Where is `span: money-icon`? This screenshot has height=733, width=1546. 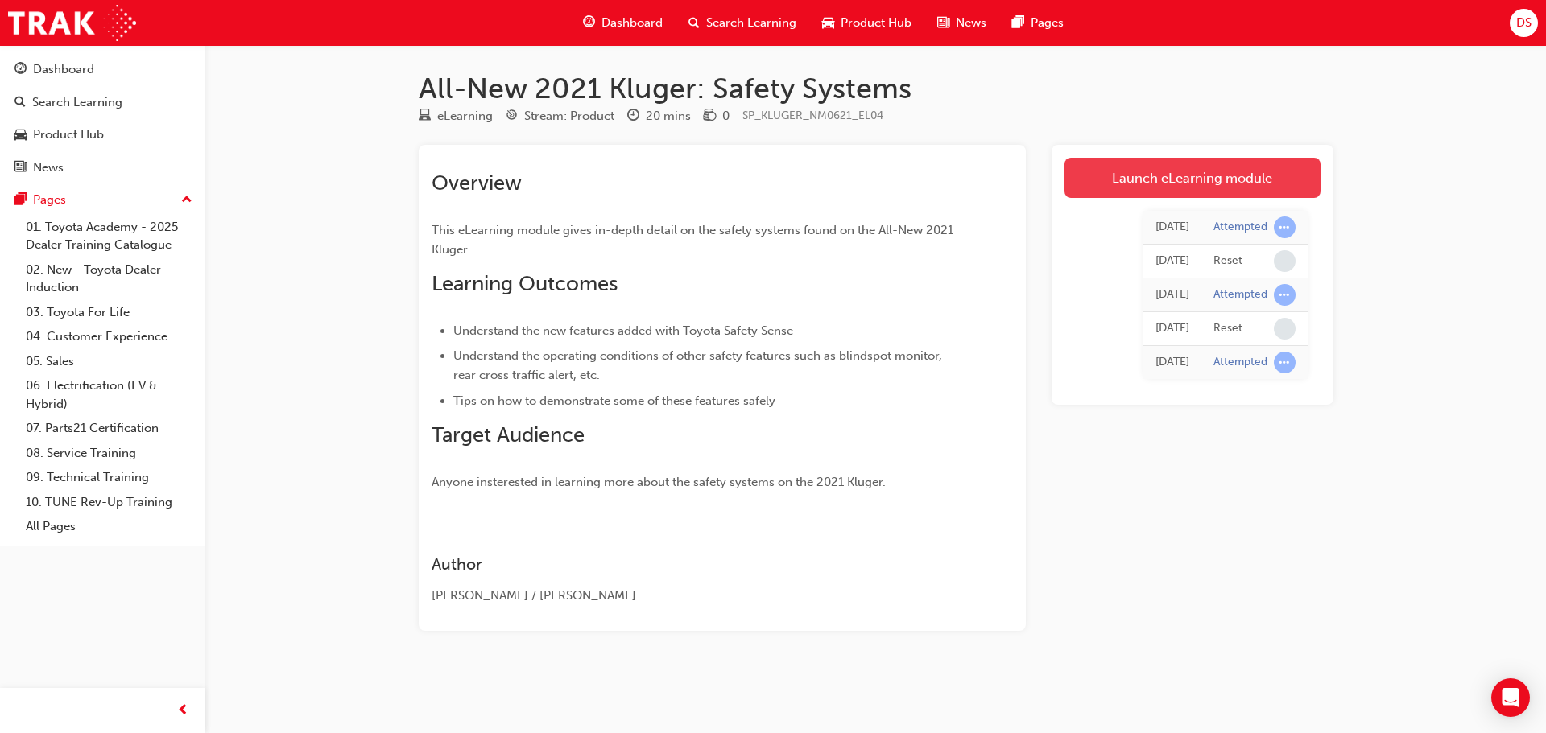 span: money-icon is located at coordinates (709, 117).